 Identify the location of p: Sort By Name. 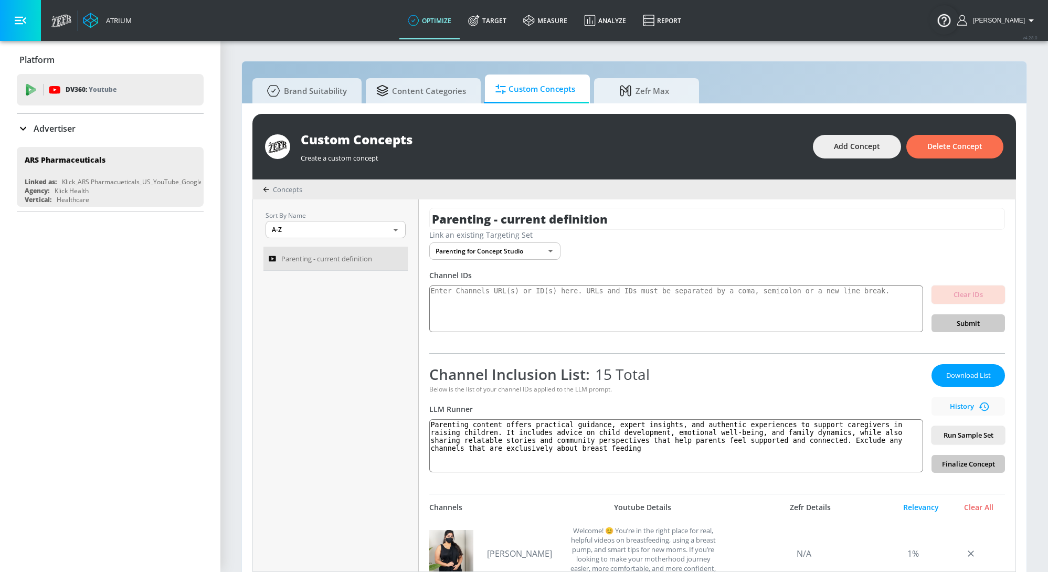
(335, 215).